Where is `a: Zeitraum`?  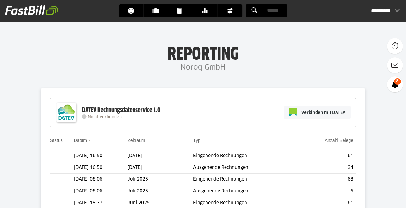
a: Zeitraum is located at coordinates (136, 140).